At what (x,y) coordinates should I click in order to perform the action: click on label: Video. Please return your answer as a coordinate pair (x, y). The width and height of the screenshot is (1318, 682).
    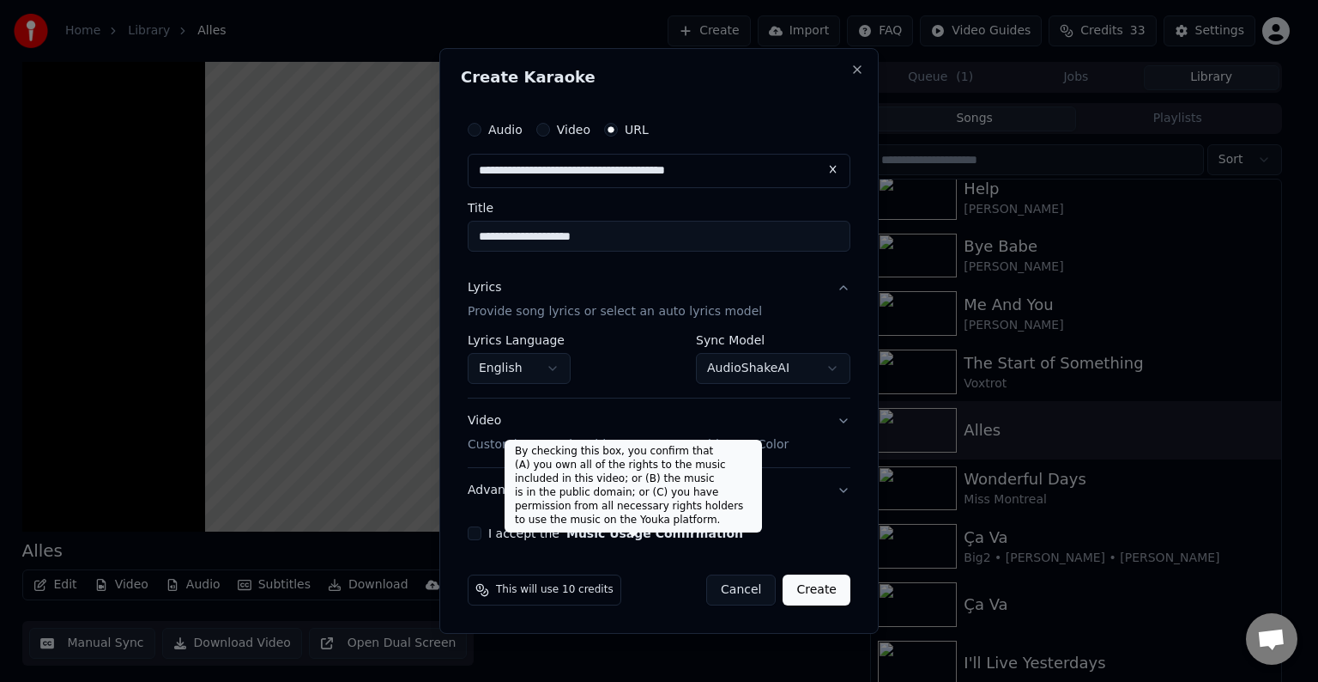
    Looking at the image, I should click on (573, 130).